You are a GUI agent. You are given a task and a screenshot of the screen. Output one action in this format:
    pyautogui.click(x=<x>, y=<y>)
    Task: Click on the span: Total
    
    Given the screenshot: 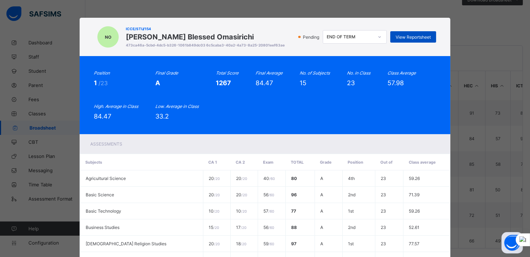 What is the action you would take?
    pyautogui.click(x=297, y=162)
    